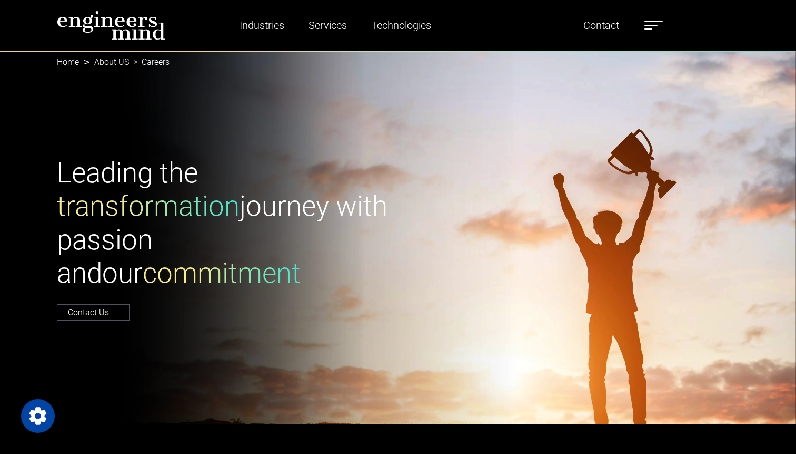 This screenshot has height=454, width=796. I want to click on a: Services, so click(328, 25).